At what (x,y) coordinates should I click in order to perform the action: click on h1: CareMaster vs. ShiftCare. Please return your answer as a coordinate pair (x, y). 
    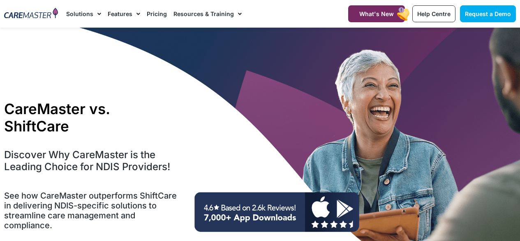
    Looking at the image, I should click on (91, 117).